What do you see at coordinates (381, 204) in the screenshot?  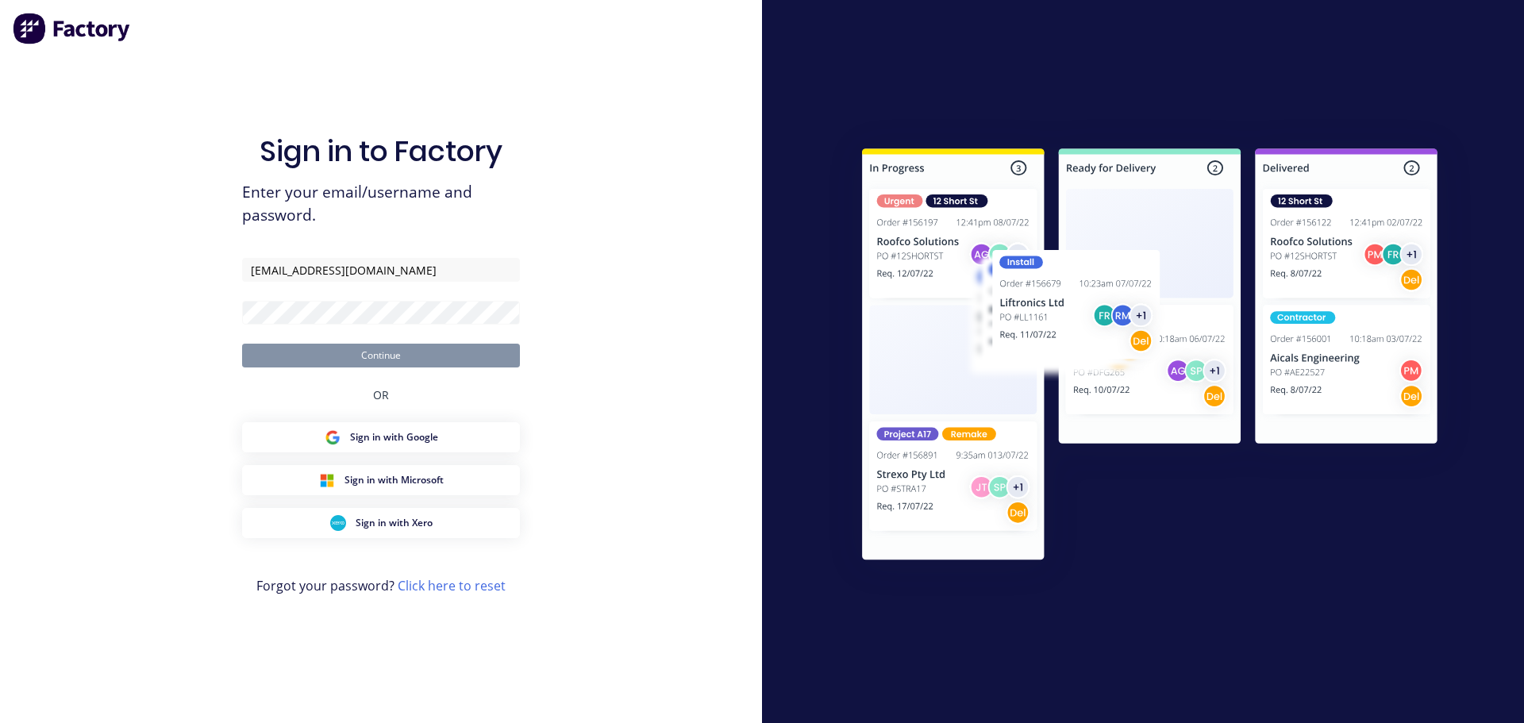 I see `span: Enter your email/username and password.` at bounding box center [381, 204].